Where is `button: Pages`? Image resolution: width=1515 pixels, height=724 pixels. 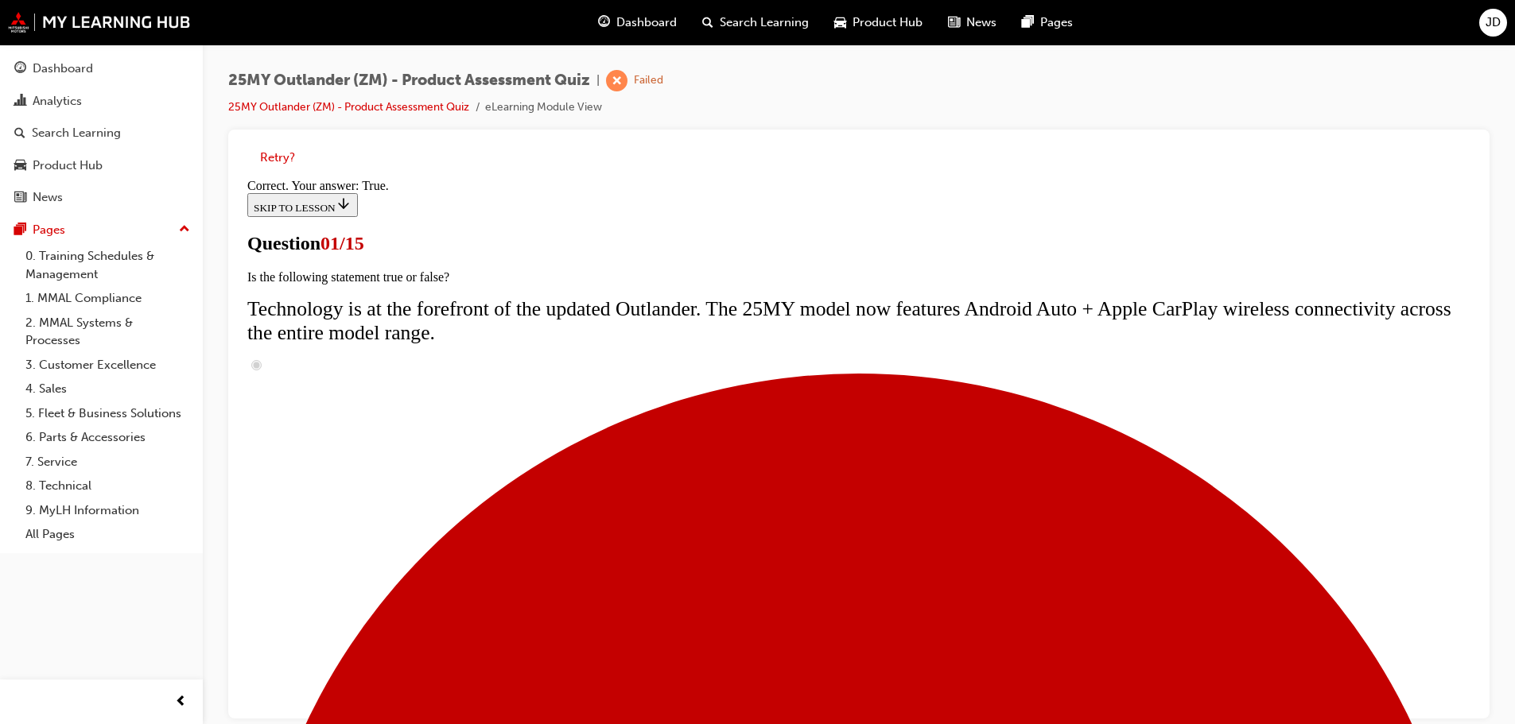
button: Pages is located at coordinates (101, 230).